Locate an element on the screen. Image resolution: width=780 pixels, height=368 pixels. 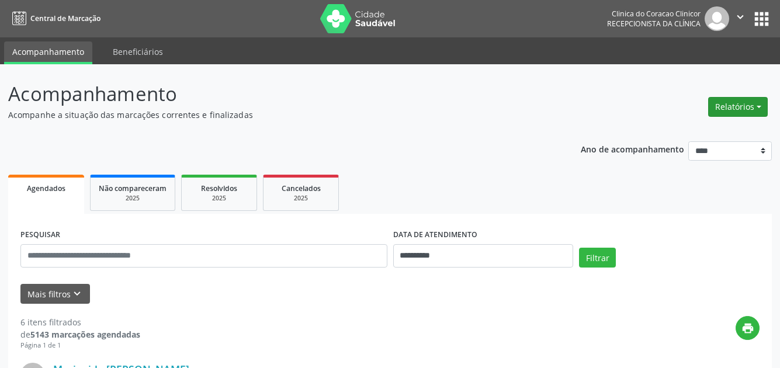
label: PESQUISAR is located at coordinates (40, 235).